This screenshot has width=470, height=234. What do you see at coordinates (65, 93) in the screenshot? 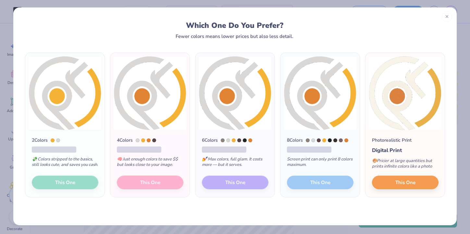
I see `img: 2 color option` at bounding box center [65, 93].